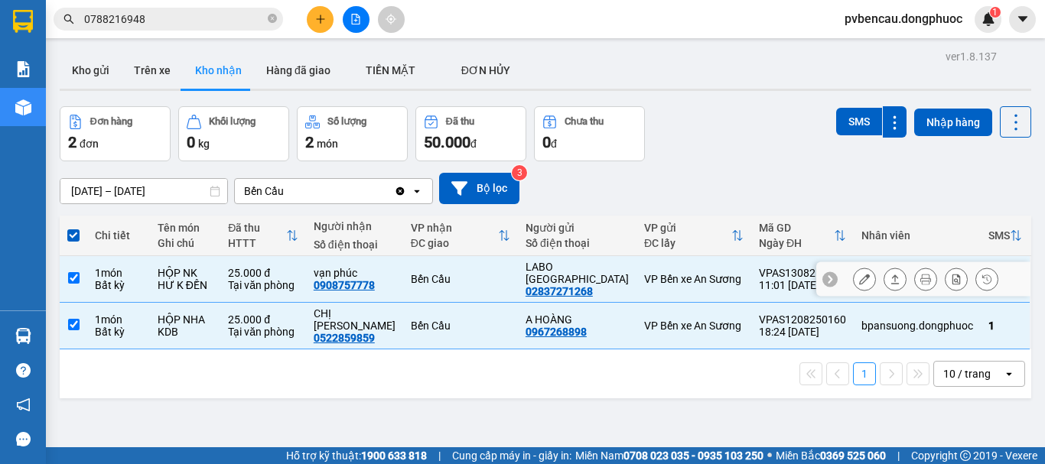  I want to click on img: logo, so click(39, 43).